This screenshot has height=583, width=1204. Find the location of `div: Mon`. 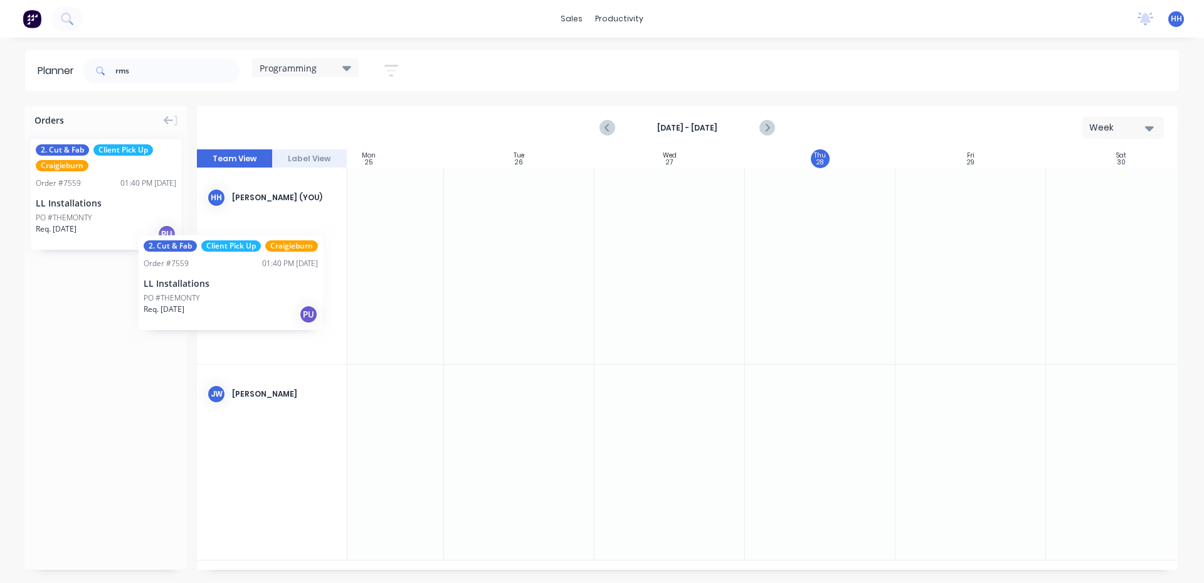

div: Mon is located at coordinates (369, 156).